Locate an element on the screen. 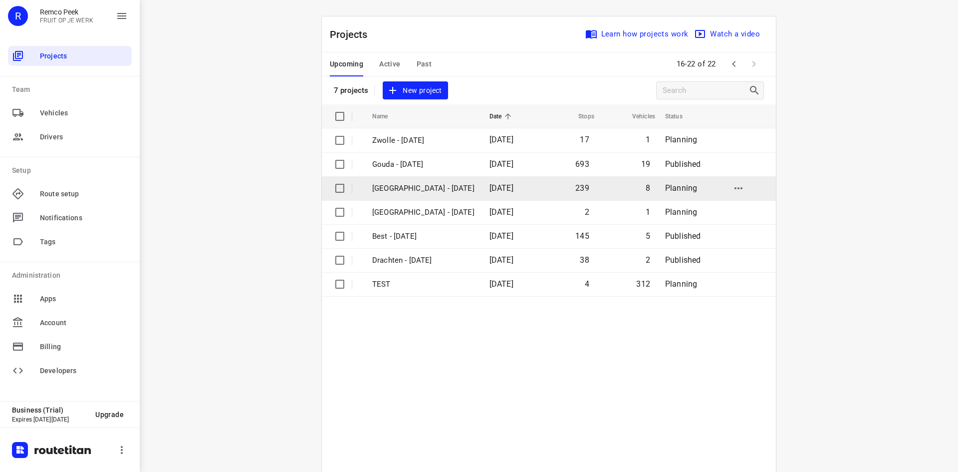 The height and width of the screenshot is (472, 958). span: Notifications is located at coordinates (84, 218).